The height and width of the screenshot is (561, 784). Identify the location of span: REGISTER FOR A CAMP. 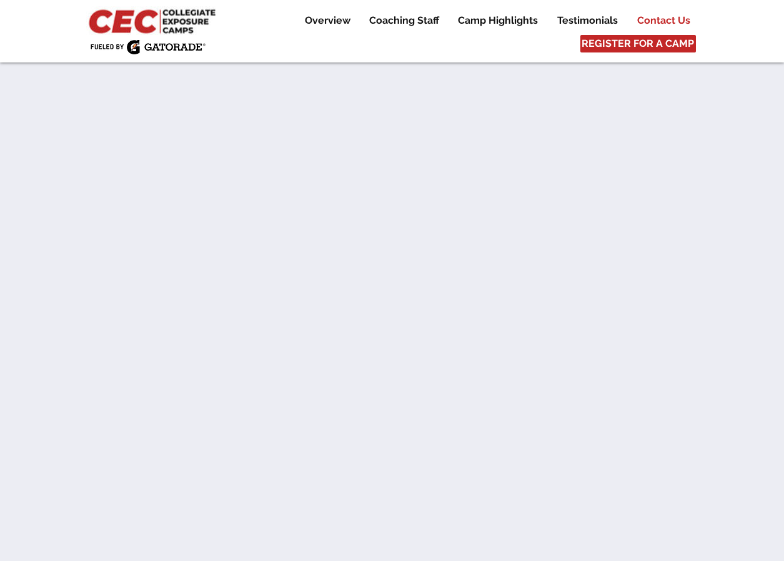
(638, 44).